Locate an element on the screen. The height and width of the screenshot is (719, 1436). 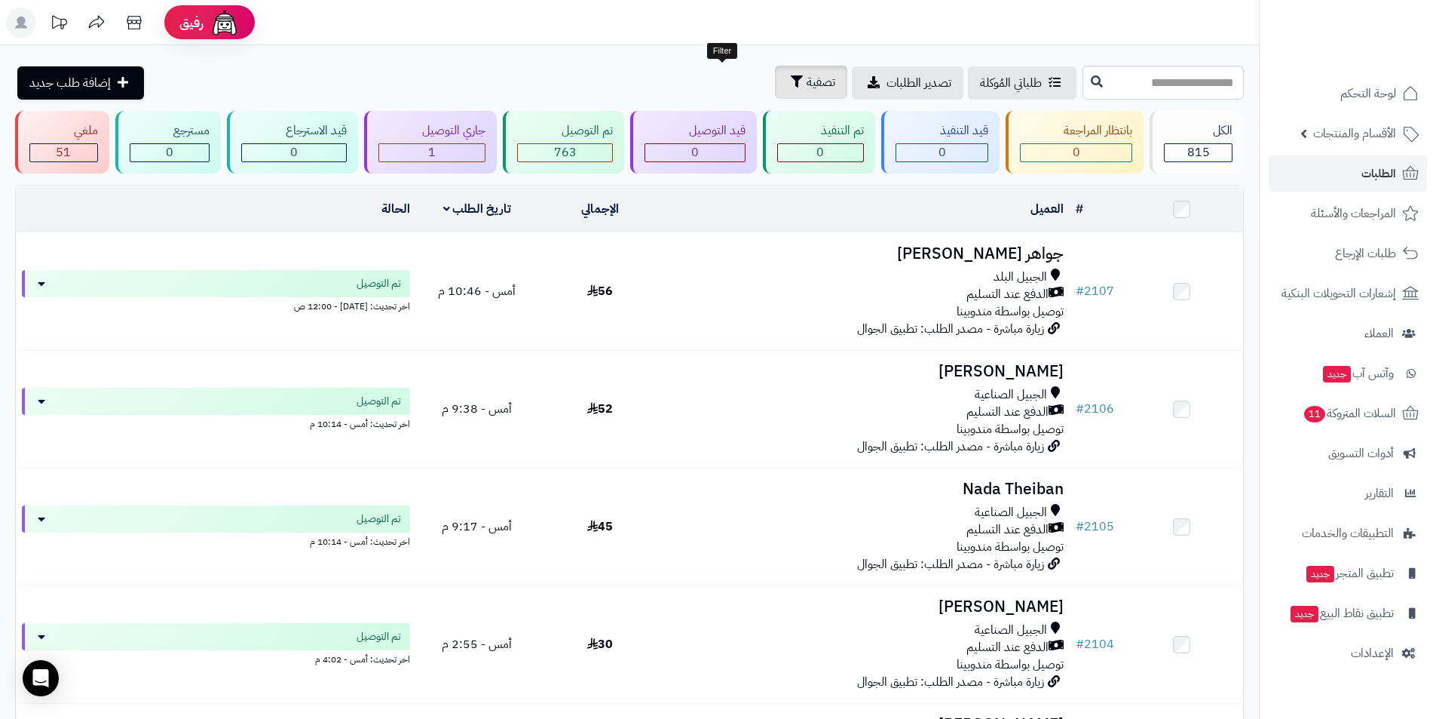
div: اخر تحديث: أمس - 10:14 م is located at coordinates (216, 540).